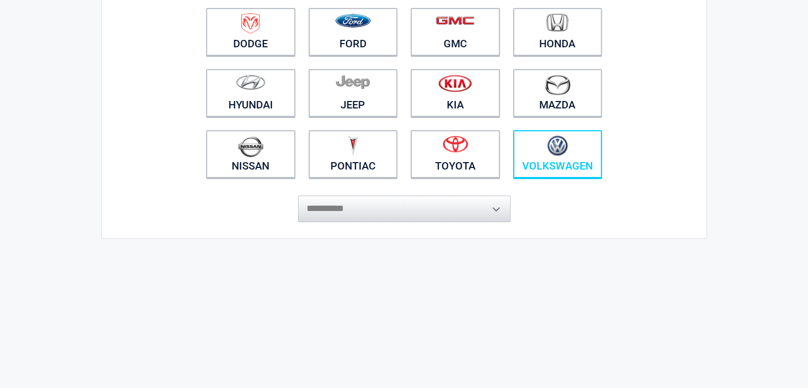 The height and width of the screenshot is (388, 808). I want to click on a: Toyota, so click(455, 154).